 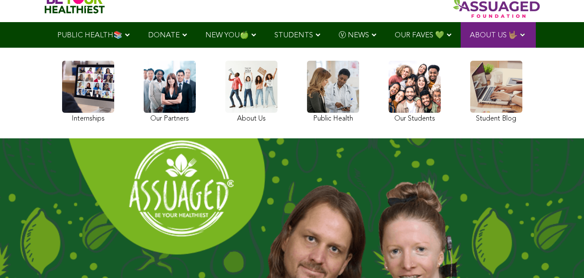 I want to click on div: Navigation Menu, so click(x=292, y=35).